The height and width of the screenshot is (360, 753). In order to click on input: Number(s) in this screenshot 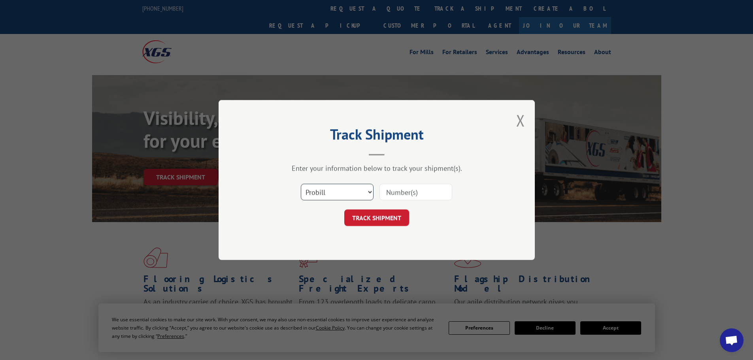, I will do `click(416, 192)`.